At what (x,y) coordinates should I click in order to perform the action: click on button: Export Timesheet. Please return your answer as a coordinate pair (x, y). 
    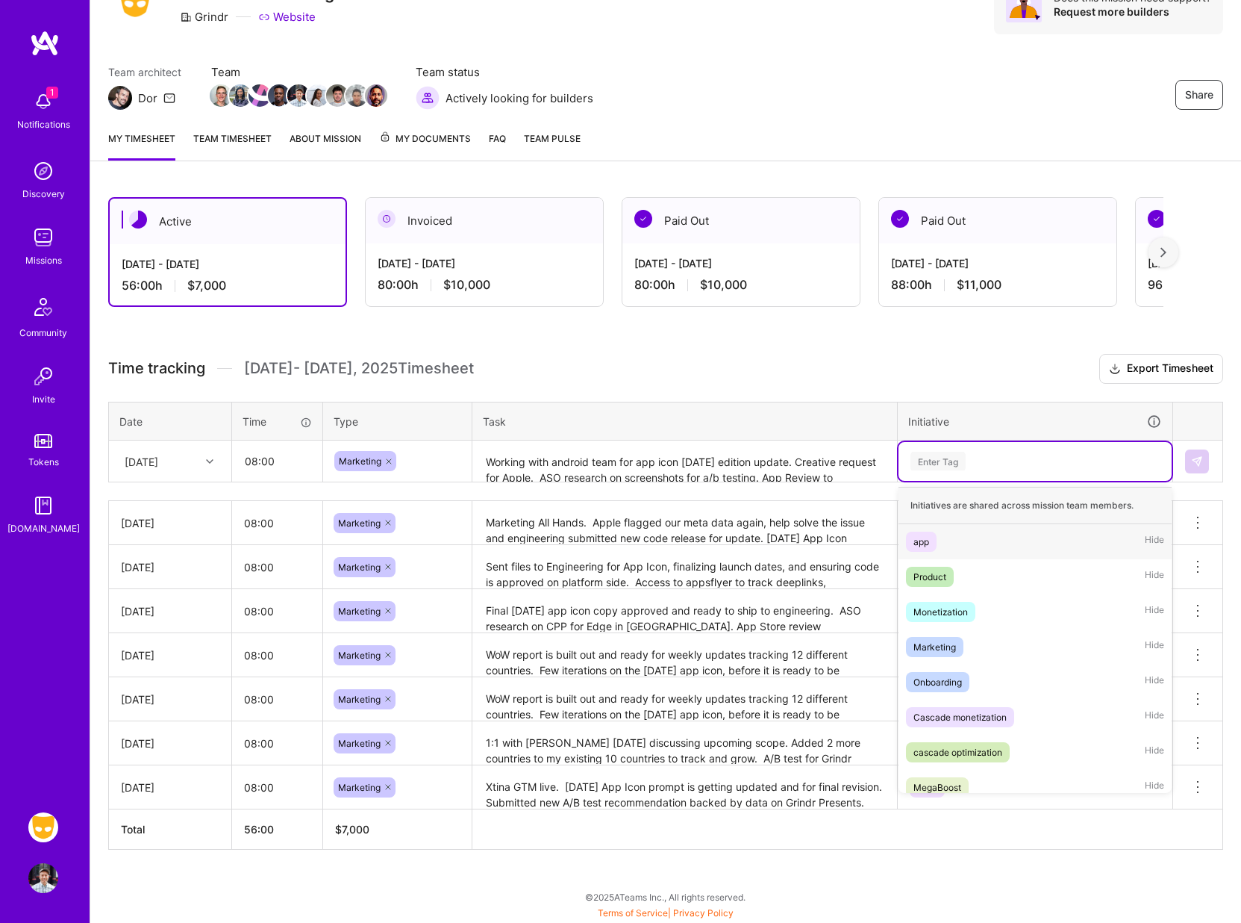
    Looking at the image, I should click on (1161, 369).